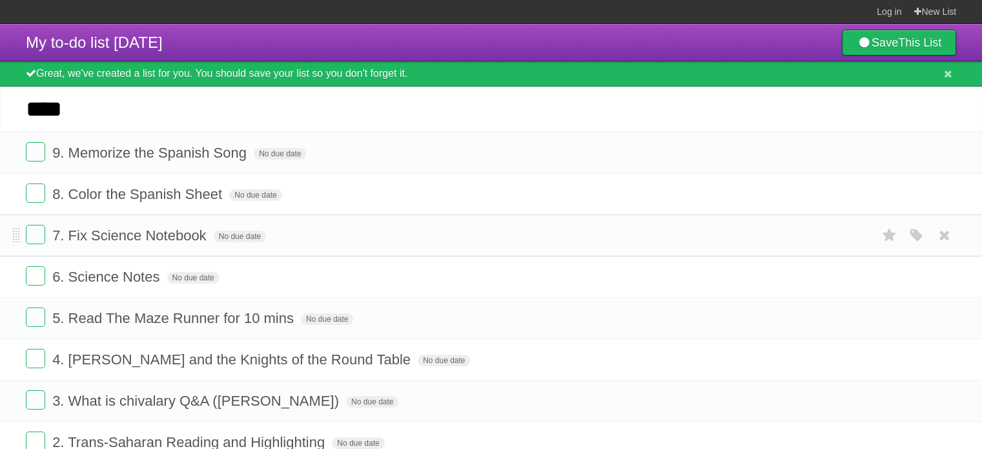 The height and width of the screenshot is (449, 982). Describe the element at coordinates (130, 235) in the screenshot. I see `span: 7. Fix Science Notebook` at that location.